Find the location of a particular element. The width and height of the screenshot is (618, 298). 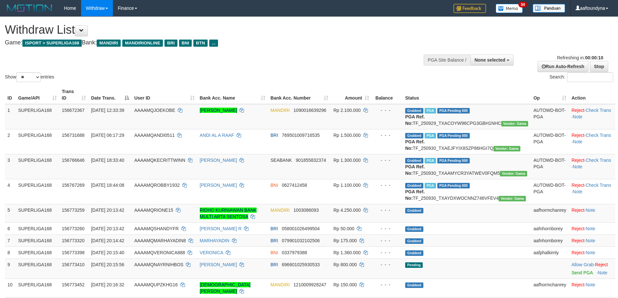

th: Date Trans.: activate to sort column descending is located at coordinates (110, 95).